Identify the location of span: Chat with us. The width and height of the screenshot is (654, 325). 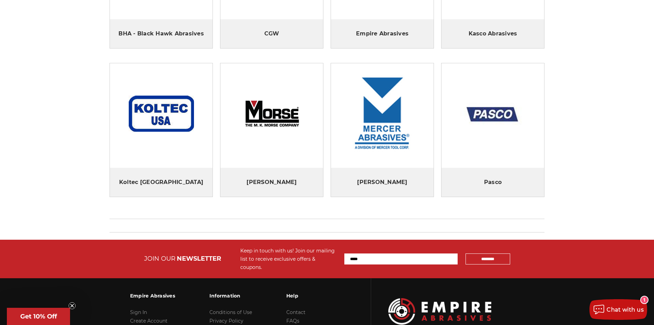
(626, 309).